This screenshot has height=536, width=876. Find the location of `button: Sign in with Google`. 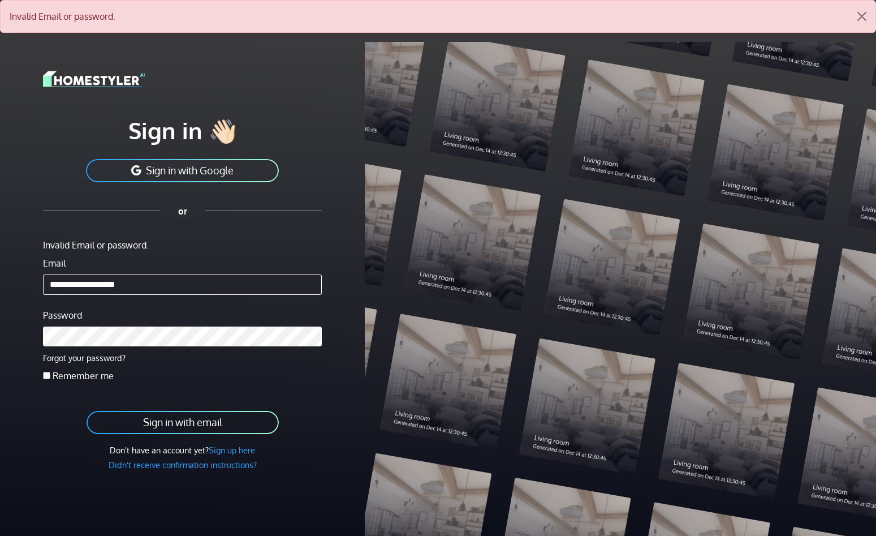

button: Sign in with Google is located at coordinates (182, 170).